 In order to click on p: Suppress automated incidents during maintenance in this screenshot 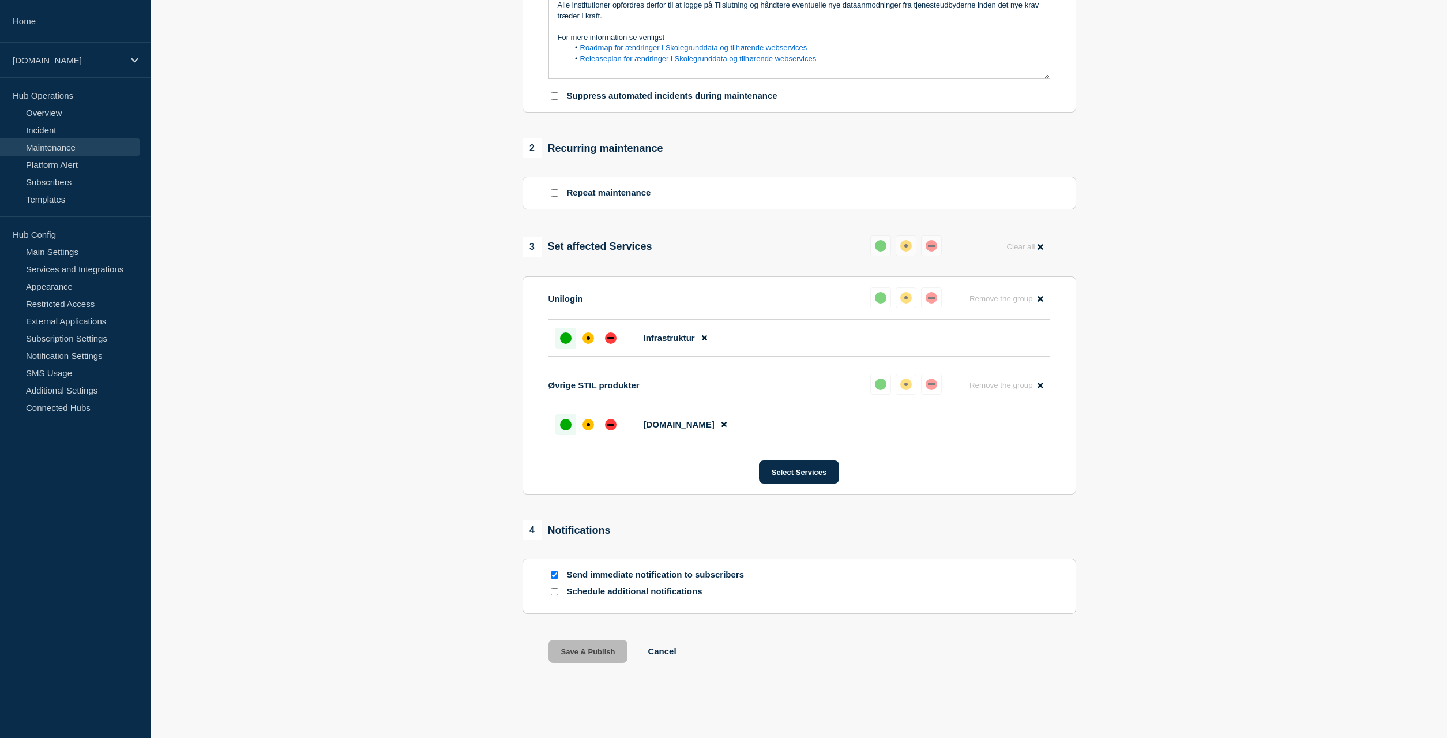, I will do `click(672, 96)`.